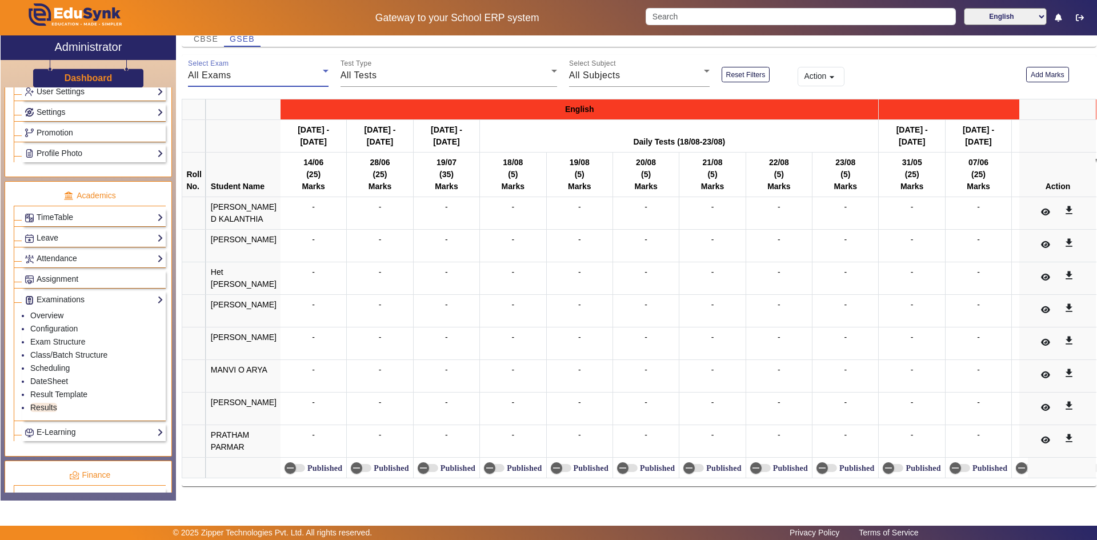 The width and height of the screenshot is (1097, 540). I want to click on a: Scheduling, so click(50, 368).